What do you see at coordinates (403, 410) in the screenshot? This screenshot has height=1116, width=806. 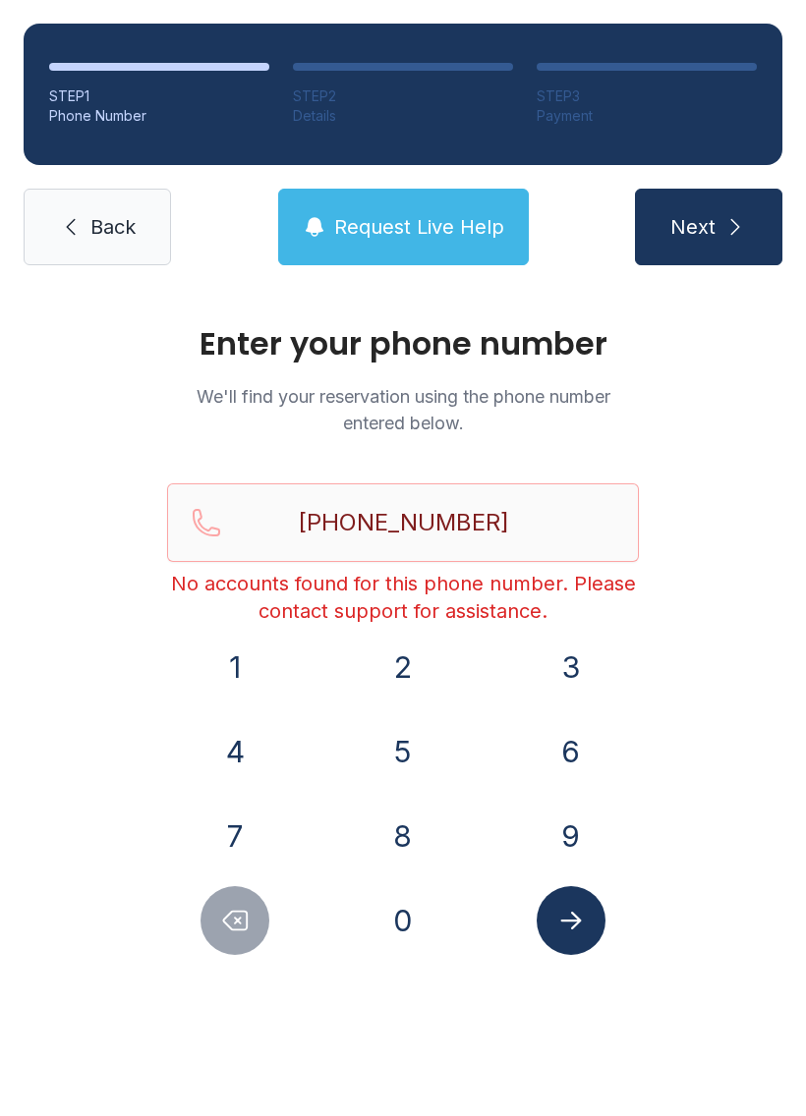 I see `p: We'll find your reservation using the phone number entered below.` at bounding box center [403, 410].